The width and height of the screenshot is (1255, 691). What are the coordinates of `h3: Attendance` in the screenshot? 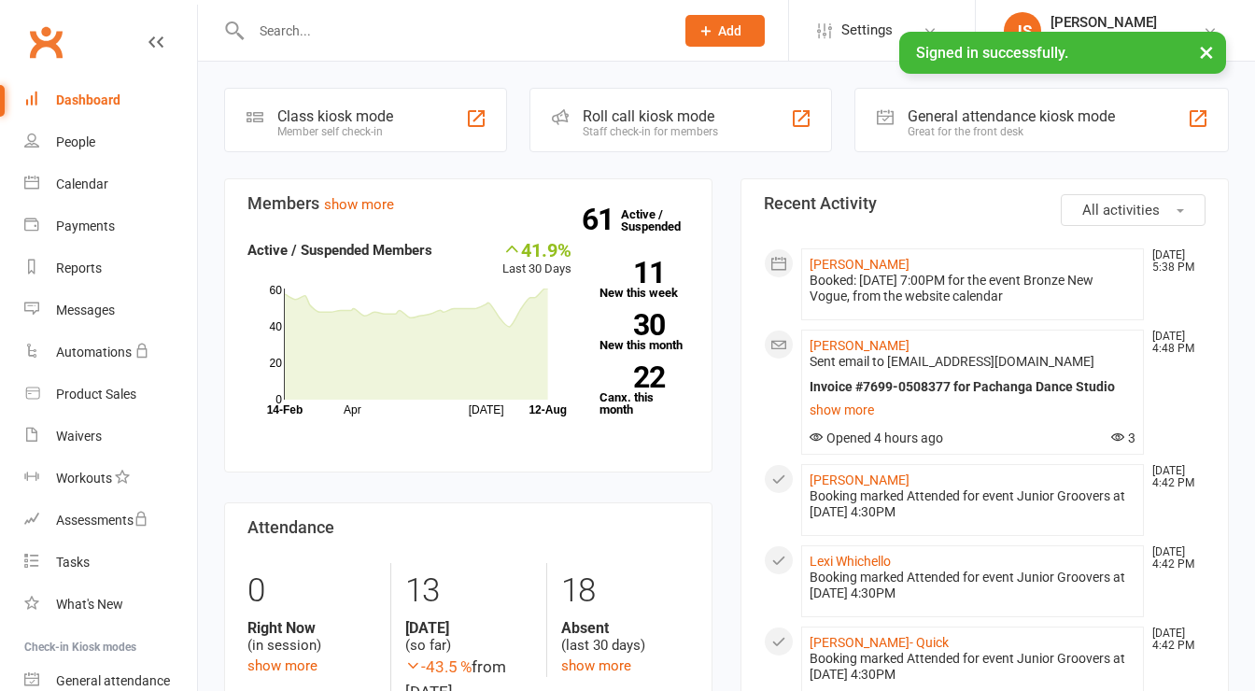 It's located at (468, 528).